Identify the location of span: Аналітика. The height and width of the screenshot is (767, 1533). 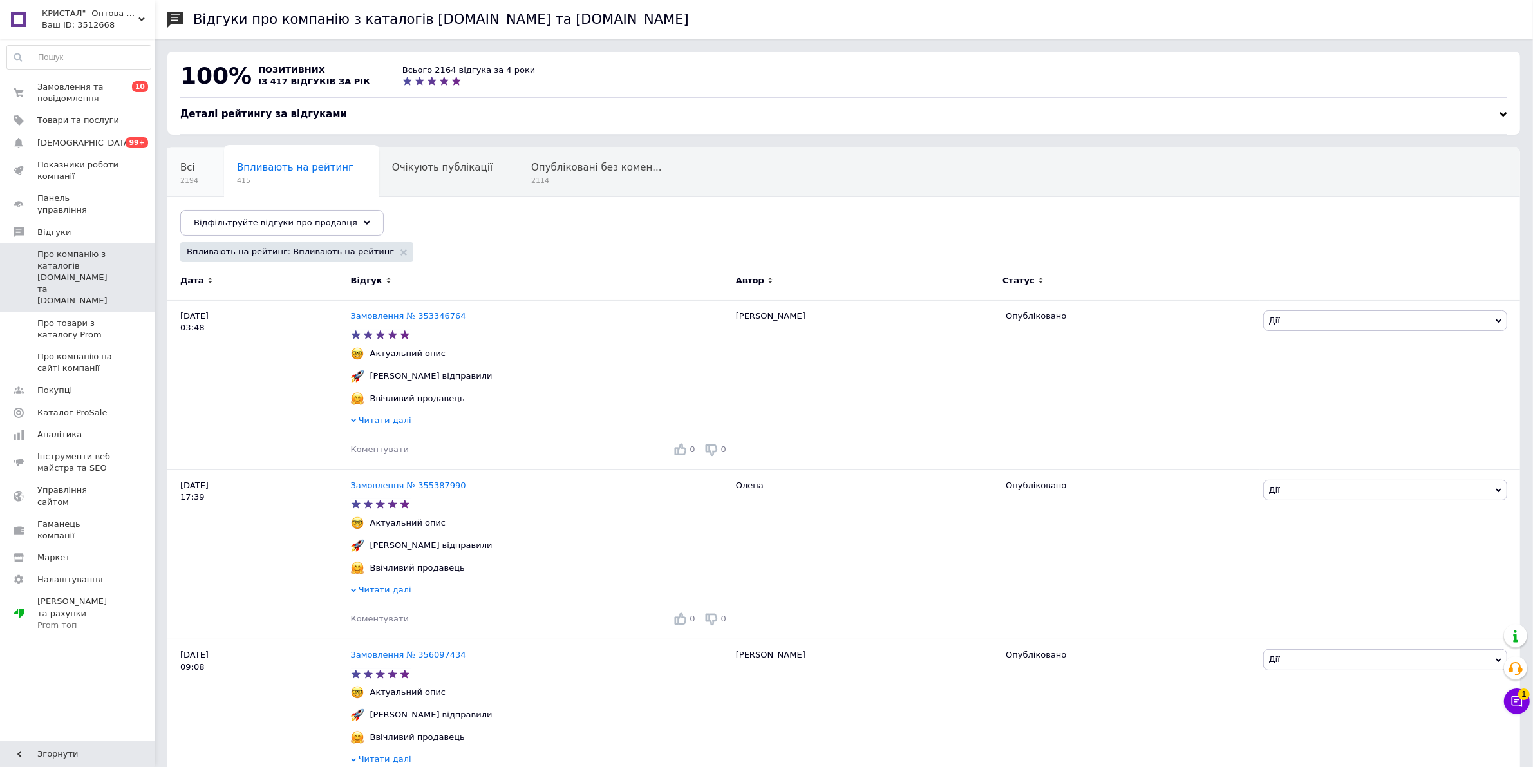
(59, 435).